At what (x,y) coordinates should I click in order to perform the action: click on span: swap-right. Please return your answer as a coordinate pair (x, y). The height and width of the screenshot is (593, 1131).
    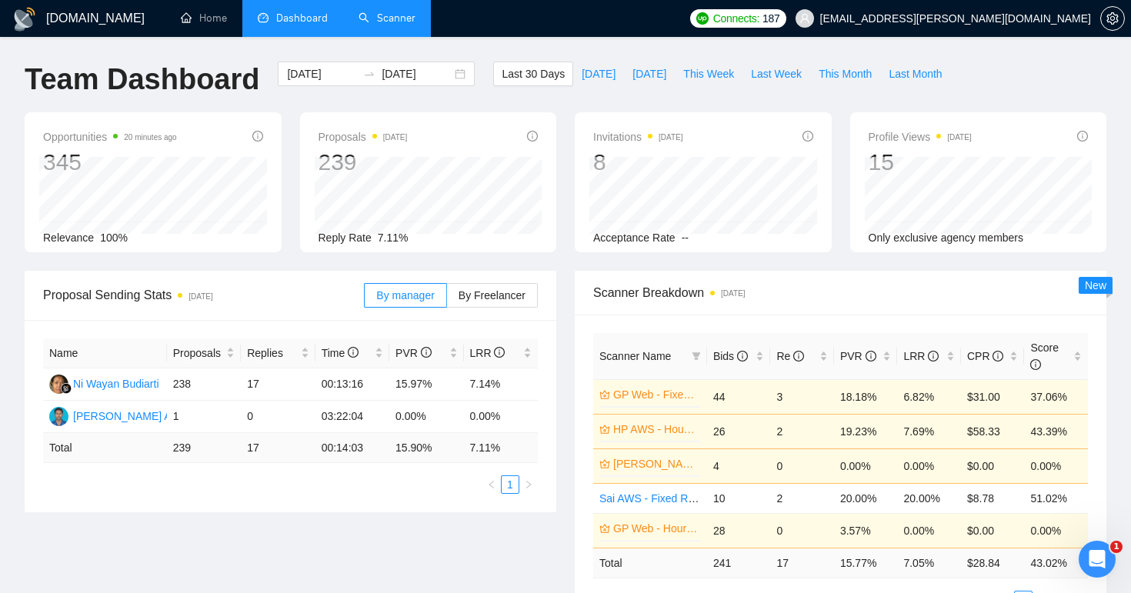
    Looking at the image, I should click on (369, 74).